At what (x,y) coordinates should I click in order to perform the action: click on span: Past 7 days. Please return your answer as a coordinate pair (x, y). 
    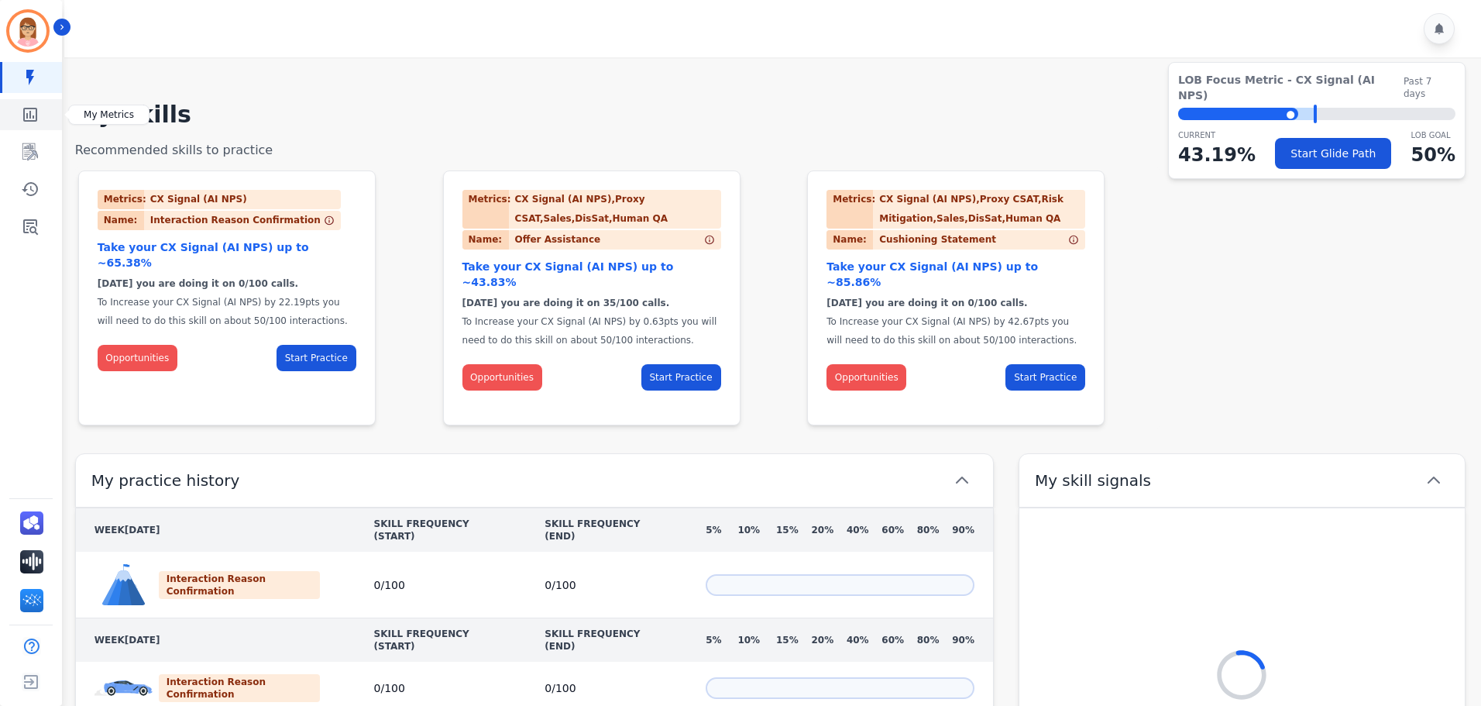
    Looking at the image, I should click on (1429, 88).